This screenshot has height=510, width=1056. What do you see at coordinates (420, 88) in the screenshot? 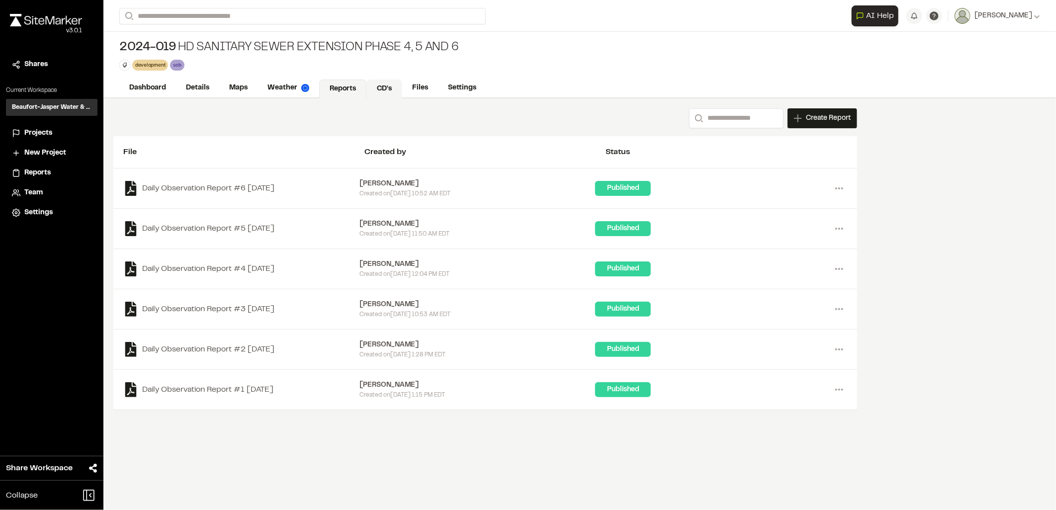
I see `a: Files` at bounding box center [420, 88].